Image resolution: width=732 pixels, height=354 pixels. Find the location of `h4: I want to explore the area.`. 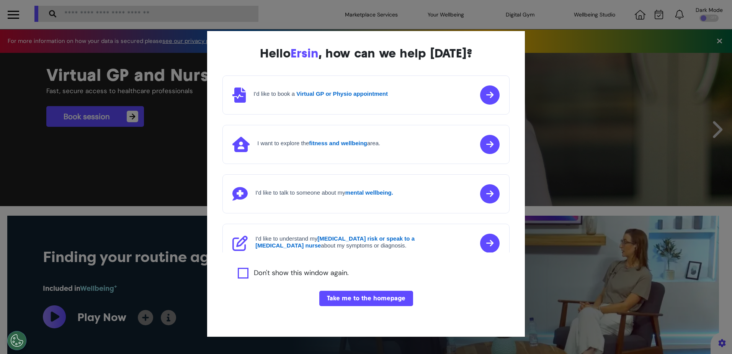

h4: I want to explore the area. is located at coordinates (318, 143).